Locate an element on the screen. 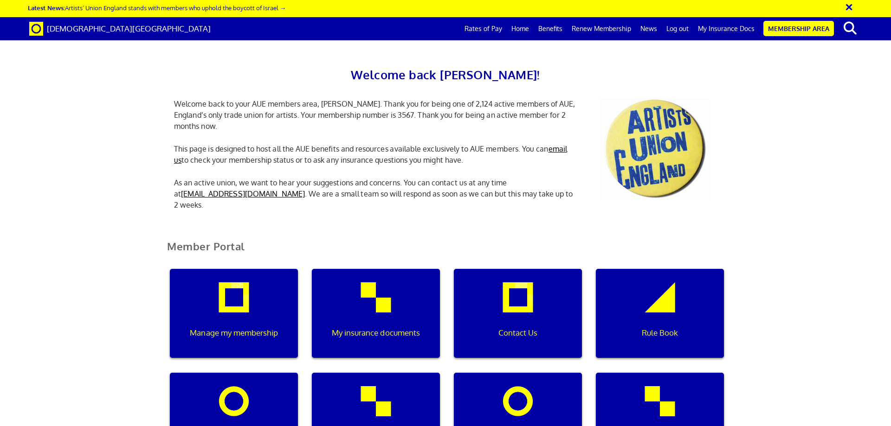  a: Rates of Pay is located at coordinates (483, 29).